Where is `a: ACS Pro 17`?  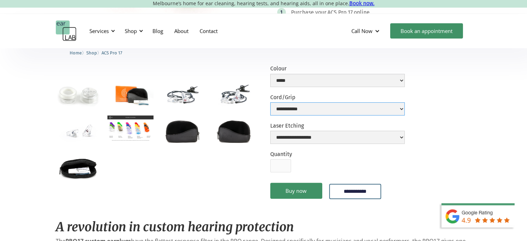
a: ACS Pro 17 is located at coordinates (112, 52).